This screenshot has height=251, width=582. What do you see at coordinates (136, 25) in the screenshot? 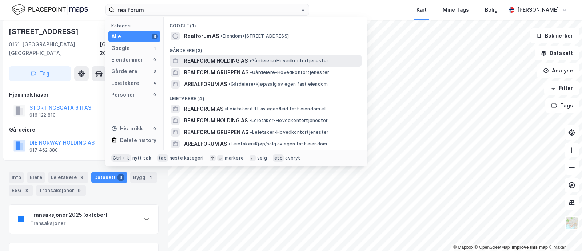
I see `div: Kategori` at bounding box center [136, 25].